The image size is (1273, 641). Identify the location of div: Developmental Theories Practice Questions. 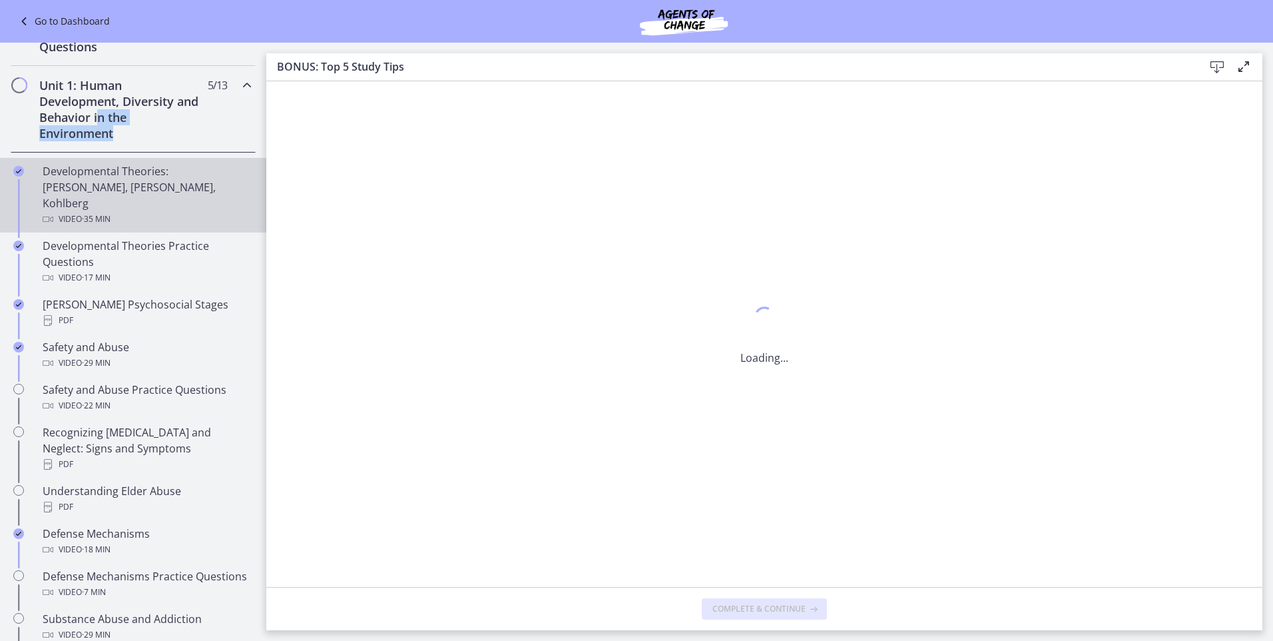
(146, 262).